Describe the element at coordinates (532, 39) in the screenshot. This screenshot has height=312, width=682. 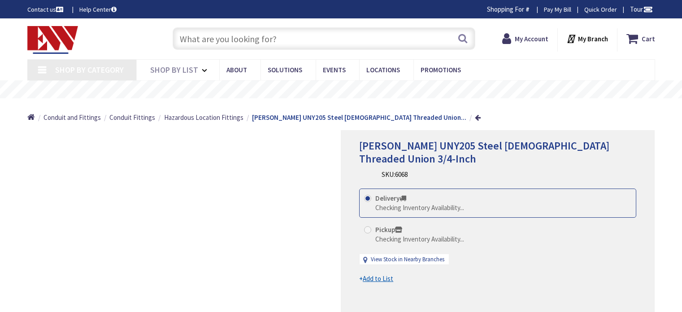
I see `strong: My Account` at that location.